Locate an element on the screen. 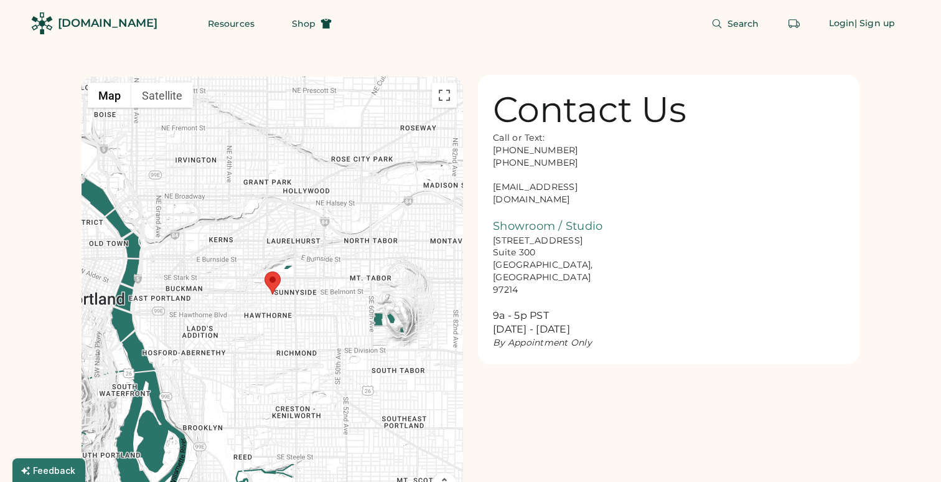 The image size is (941, 482). span: Search is located at coordinates (743, 24).